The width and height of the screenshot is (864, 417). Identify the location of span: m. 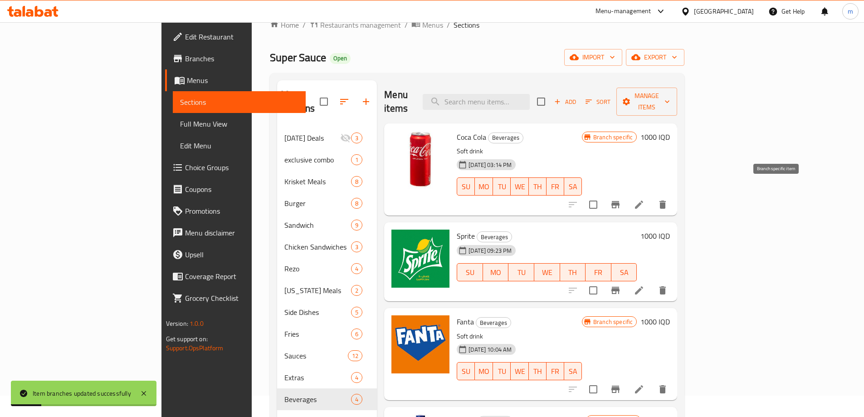
(850, 11).